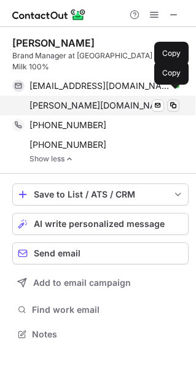  I want to click on span: Find work email, so click(107, 310).